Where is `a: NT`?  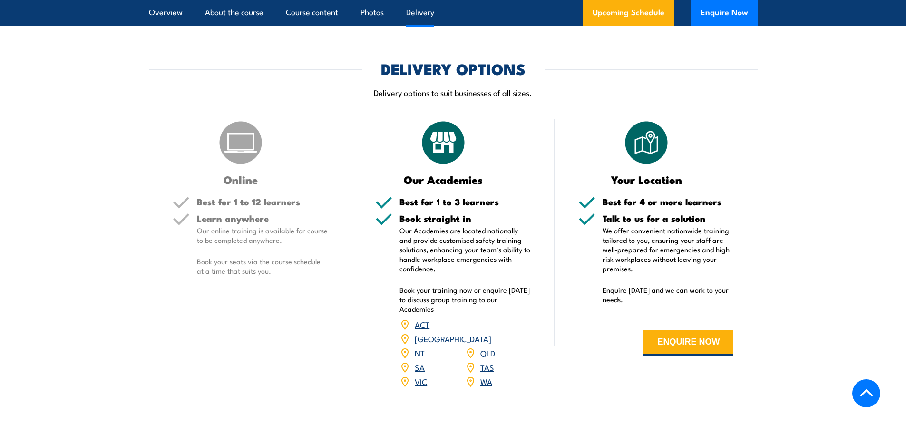 a: NT is located at coordinates (420, 353).